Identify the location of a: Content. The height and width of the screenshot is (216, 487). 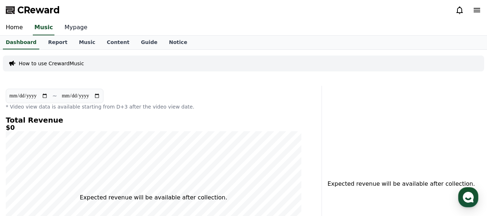
(118, 43).